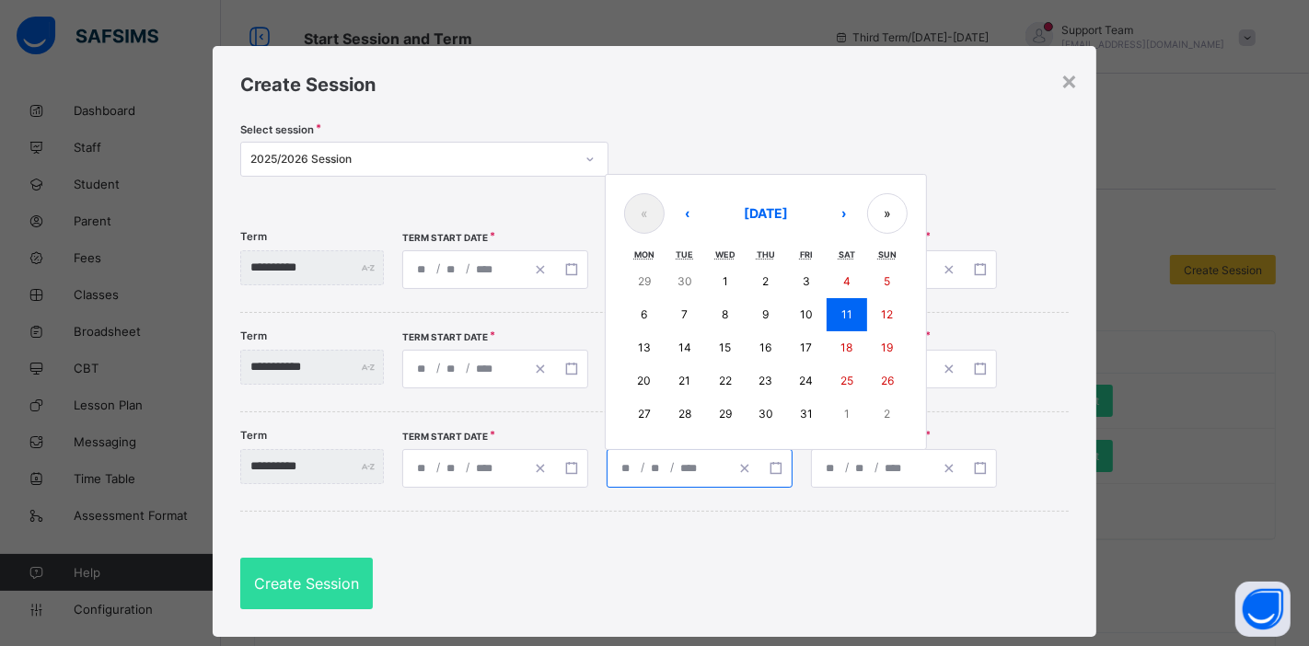 Image resolution: width=1309 pixels, height=646 pixels. Describe the element at coordinates (685, 348) in the screenshot. I see `button: July 14, 2026` at that location.